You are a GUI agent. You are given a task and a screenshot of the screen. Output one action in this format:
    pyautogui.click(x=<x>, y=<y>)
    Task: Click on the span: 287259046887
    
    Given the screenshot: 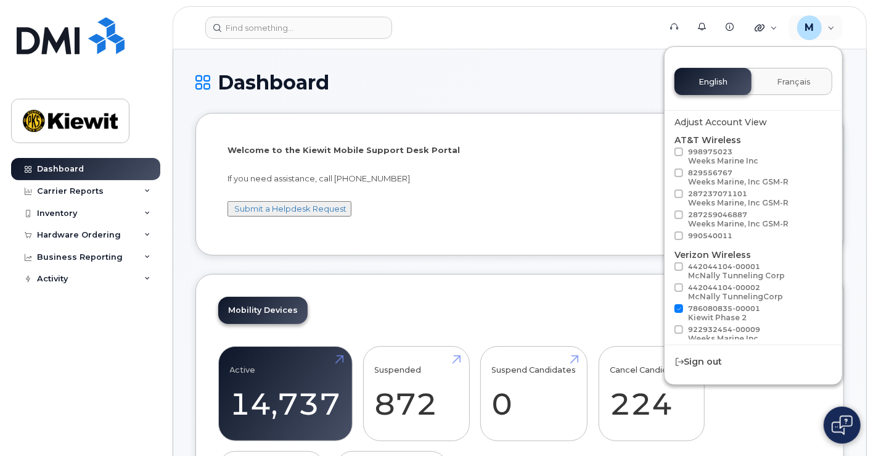 What is the action you would take?
    pyautogui.click(x=738, y=219)
    